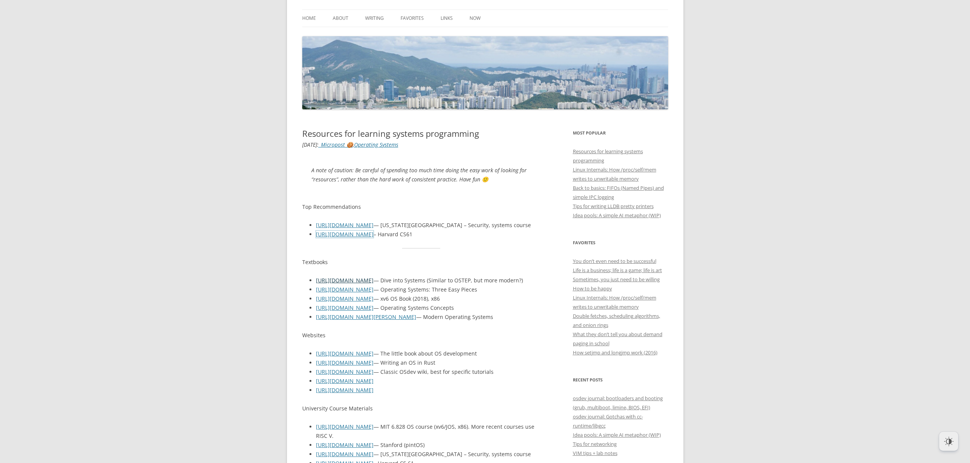 This screenshot has height=463, width=970. What do you see at coordinates (421, 207) in the screenshot?
I see `p: Top Recommendations` at bounding box center [421, 207].